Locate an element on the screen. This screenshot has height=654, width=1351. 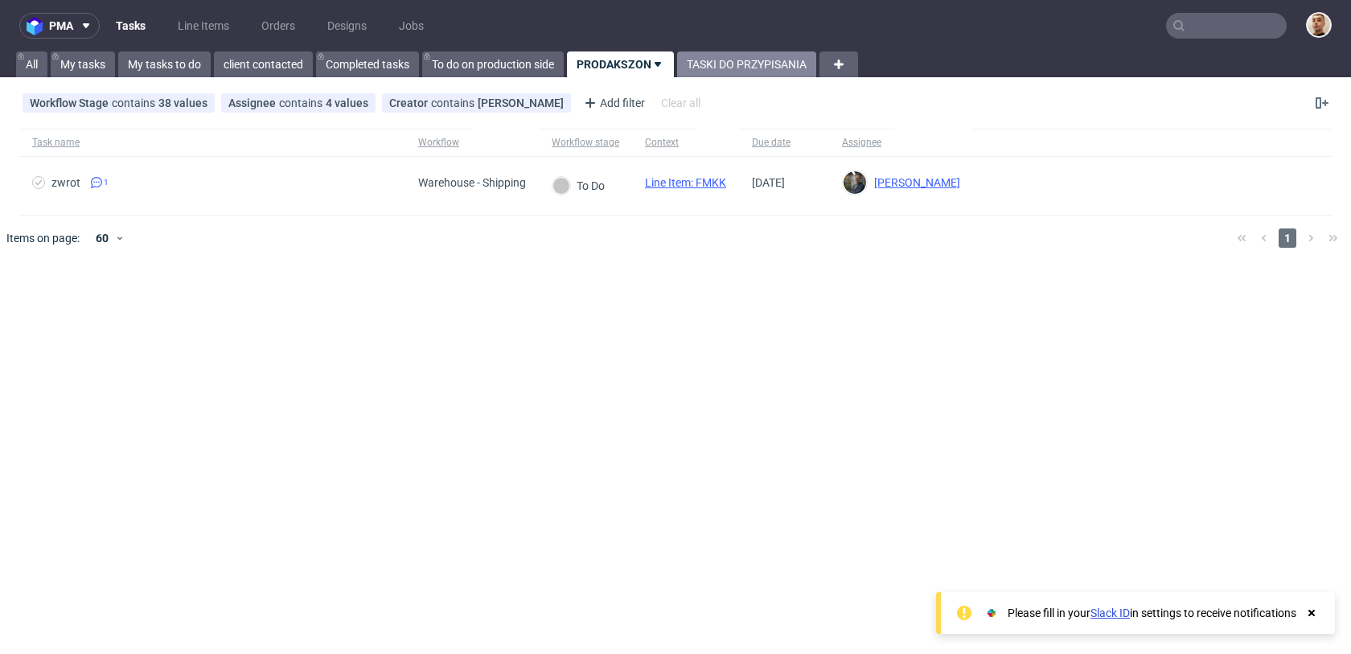
a: Slack ID is located at coordinates (1110, 613).